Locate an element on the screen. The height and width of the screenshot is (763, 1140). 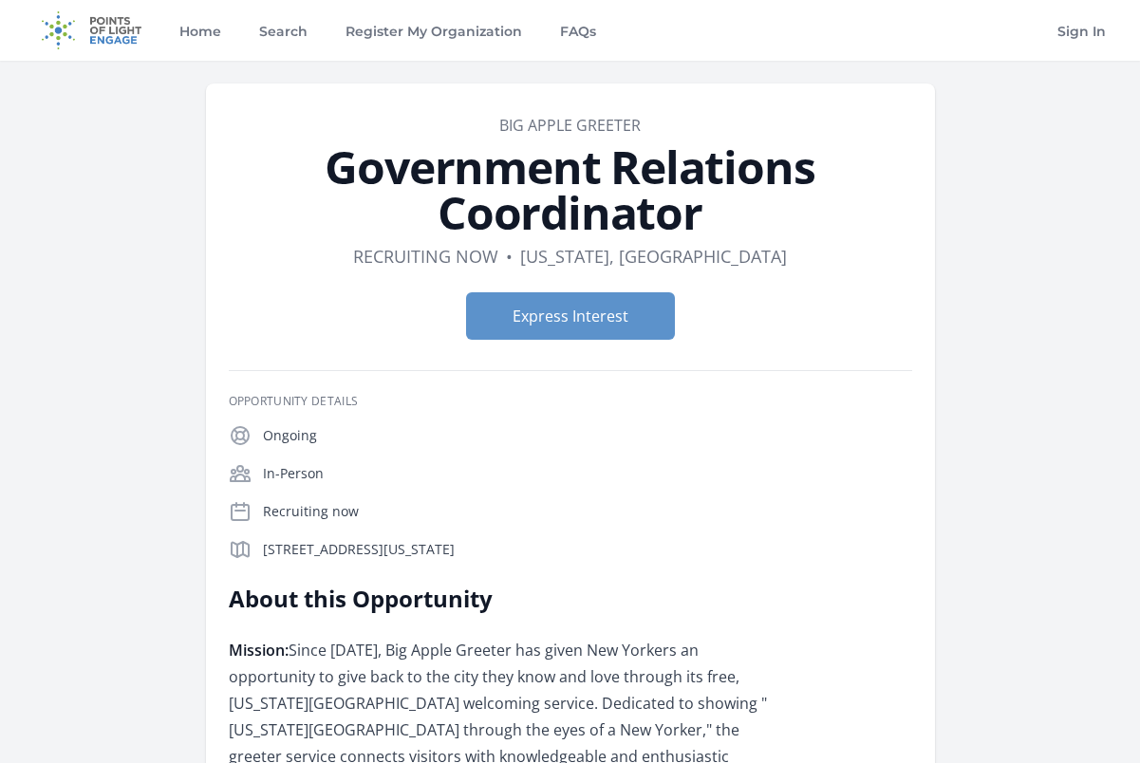
h3: Opportunity Details is located at coordinates (571, 402).